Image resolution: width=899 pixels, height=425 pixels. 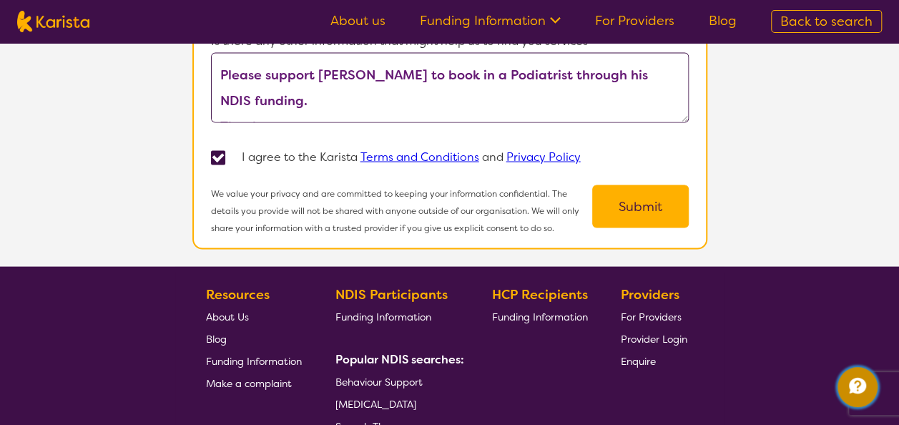 I want to click on button: Channel Menu, so click(x=857, y=387).